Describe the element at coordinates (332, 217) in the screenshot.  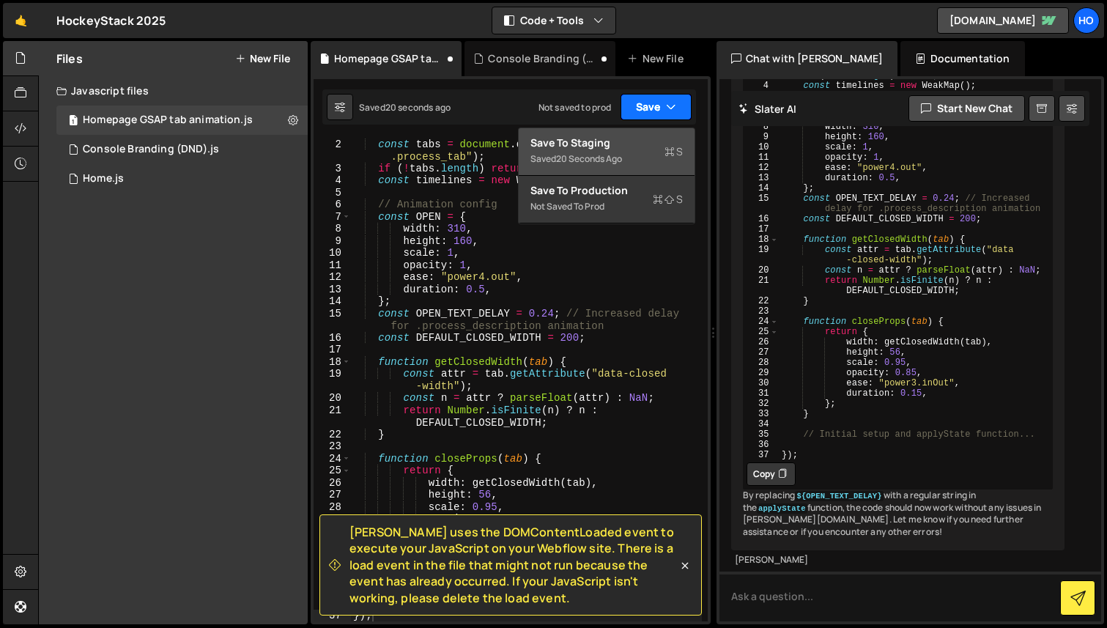
I see `div: 7` at that location.